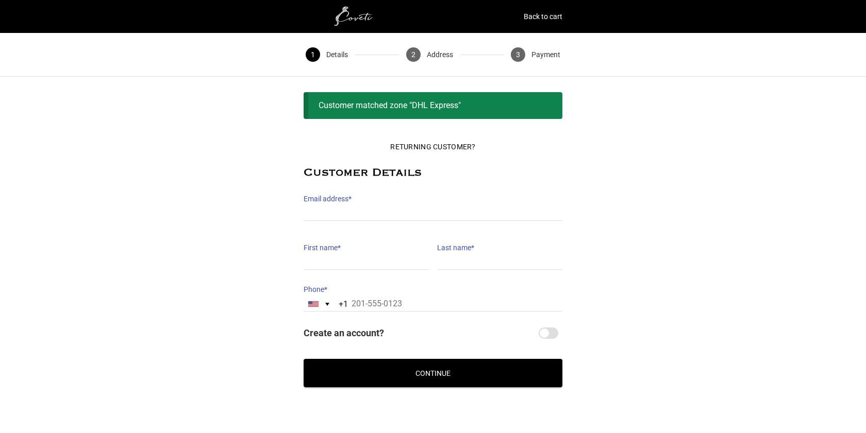 Image resolution: width=866 pixels, height=433 pixels. What do you see at coordinates (337, 55) in the screenshot?
I see `span: Details` at bounding box center [337, 55].